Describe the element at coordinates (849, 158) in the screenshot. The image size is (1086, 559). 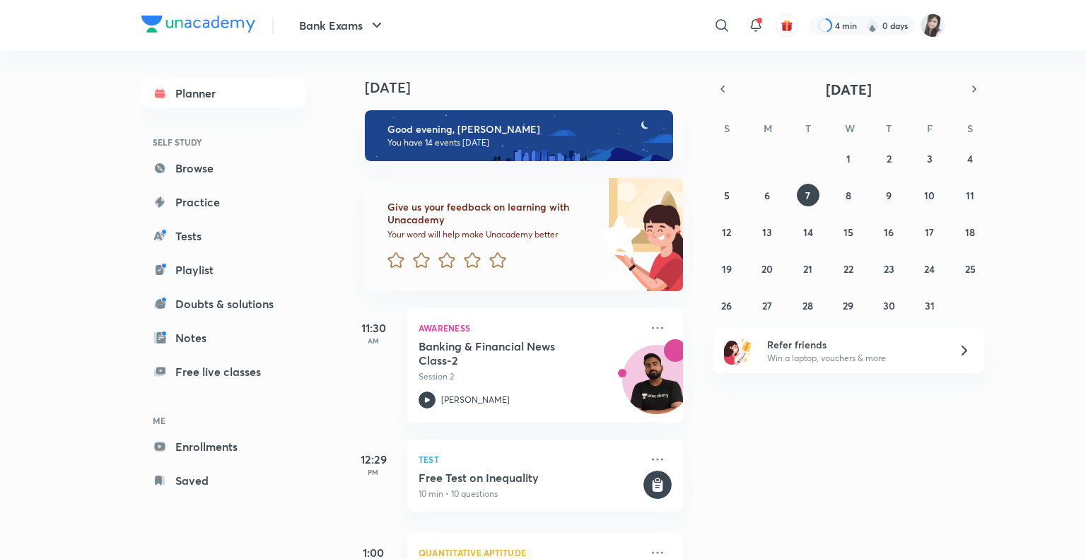
I see `abbr: October 1, 2025` at that location.